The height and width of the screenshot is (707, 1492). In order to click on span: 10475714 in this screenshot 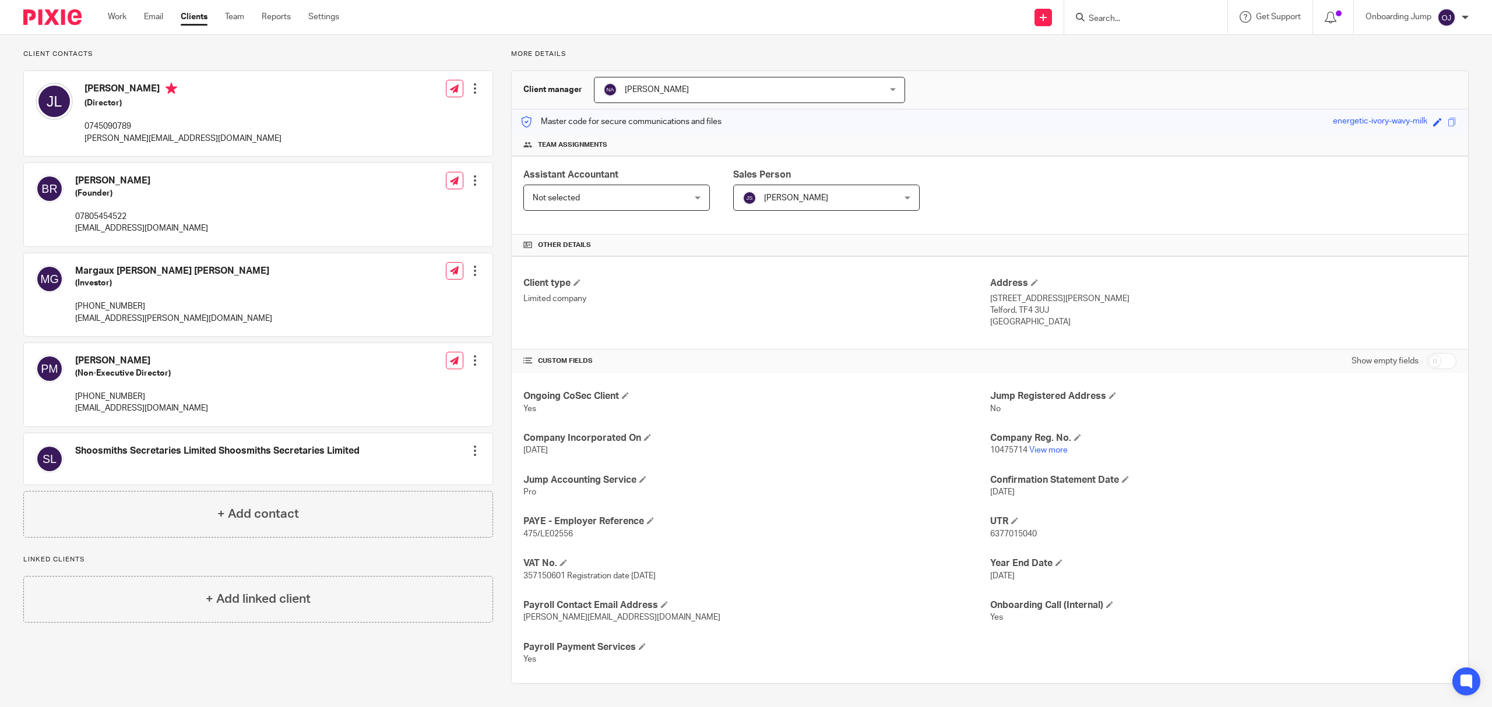, I will do `click(1009, 450)`.